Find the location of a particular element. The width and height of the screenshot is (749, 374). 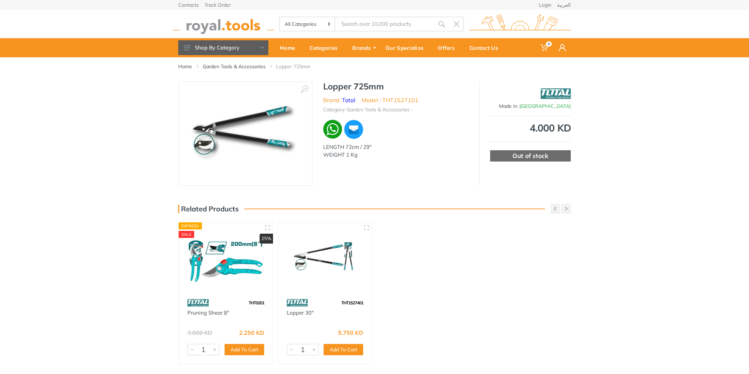

div: WEIGHT 1 Kg is located at coordinates (396, 155).